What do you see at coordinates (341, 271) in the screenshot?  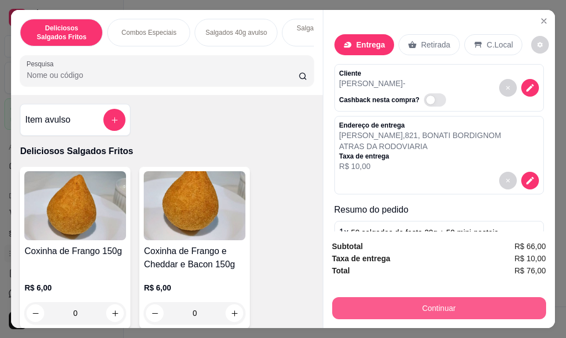 I see `strong: Total` at bounding box center [341, 271].